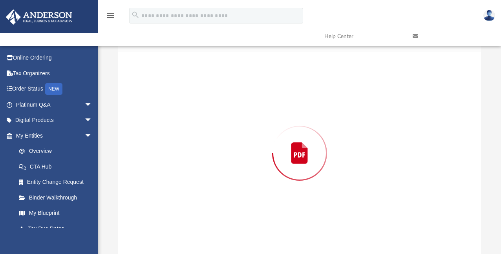  Describe the element at coordinates (55, 136) in the screenshot. I see `a: My Entitiesarrow_drop_down` at that location.